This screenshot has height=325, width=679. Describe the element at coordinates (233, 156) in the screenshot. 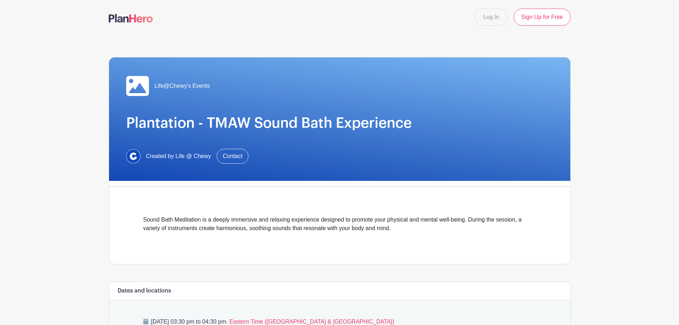

I see `a: Contact` at that location.